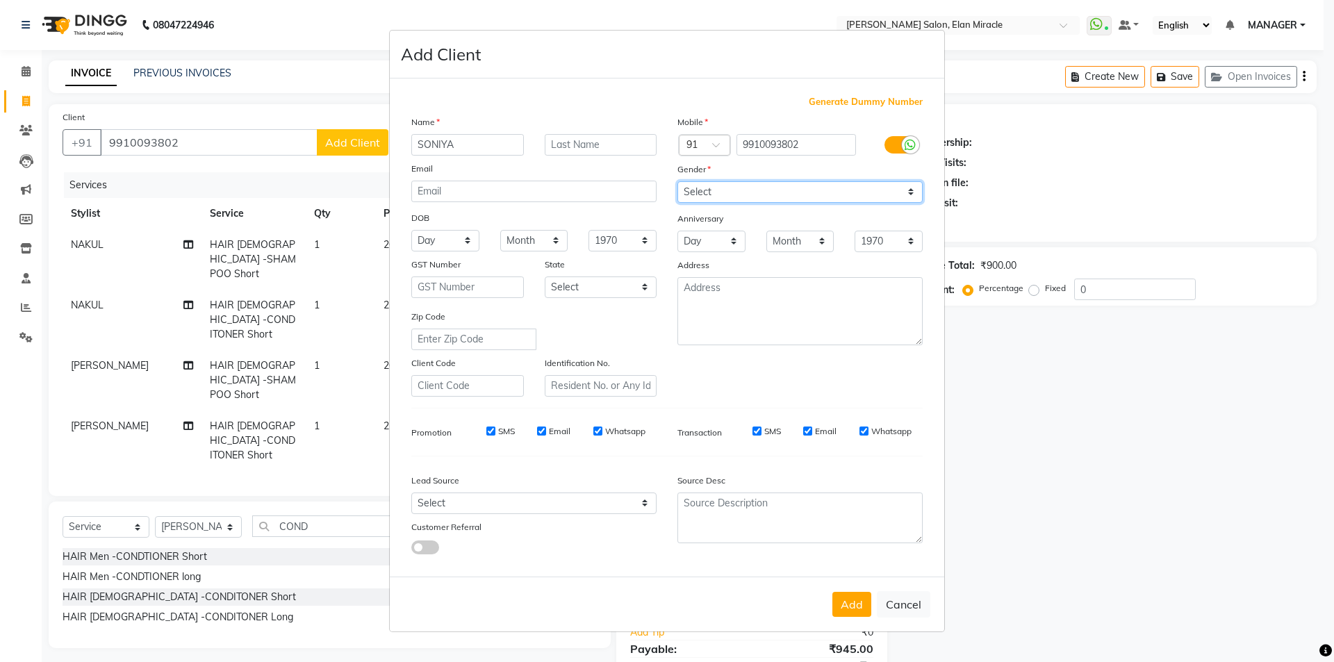  Describe the element at coordinates (420, 218) in the screenshot. I see `label: DOB` at that location.